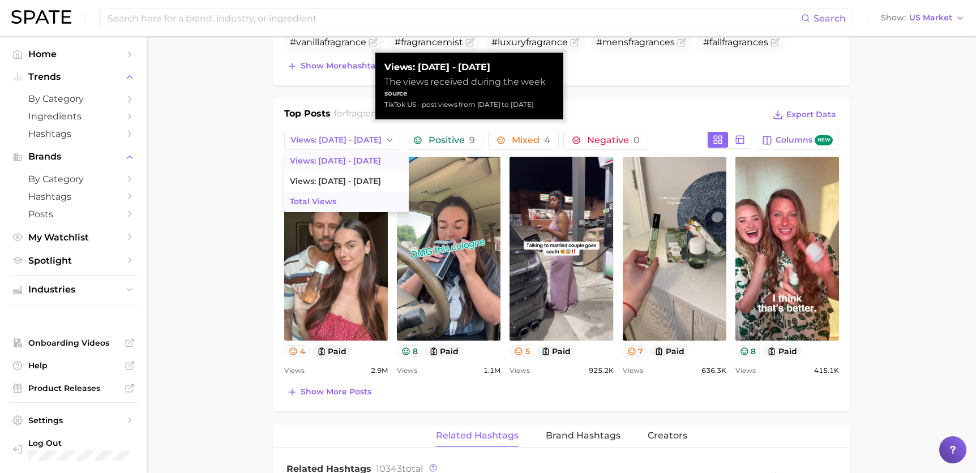 This screenshot has height=473, width=976. Describe the element at coordinates (329, 392) in the screenshot. I see `button: Show more posts` at that location.